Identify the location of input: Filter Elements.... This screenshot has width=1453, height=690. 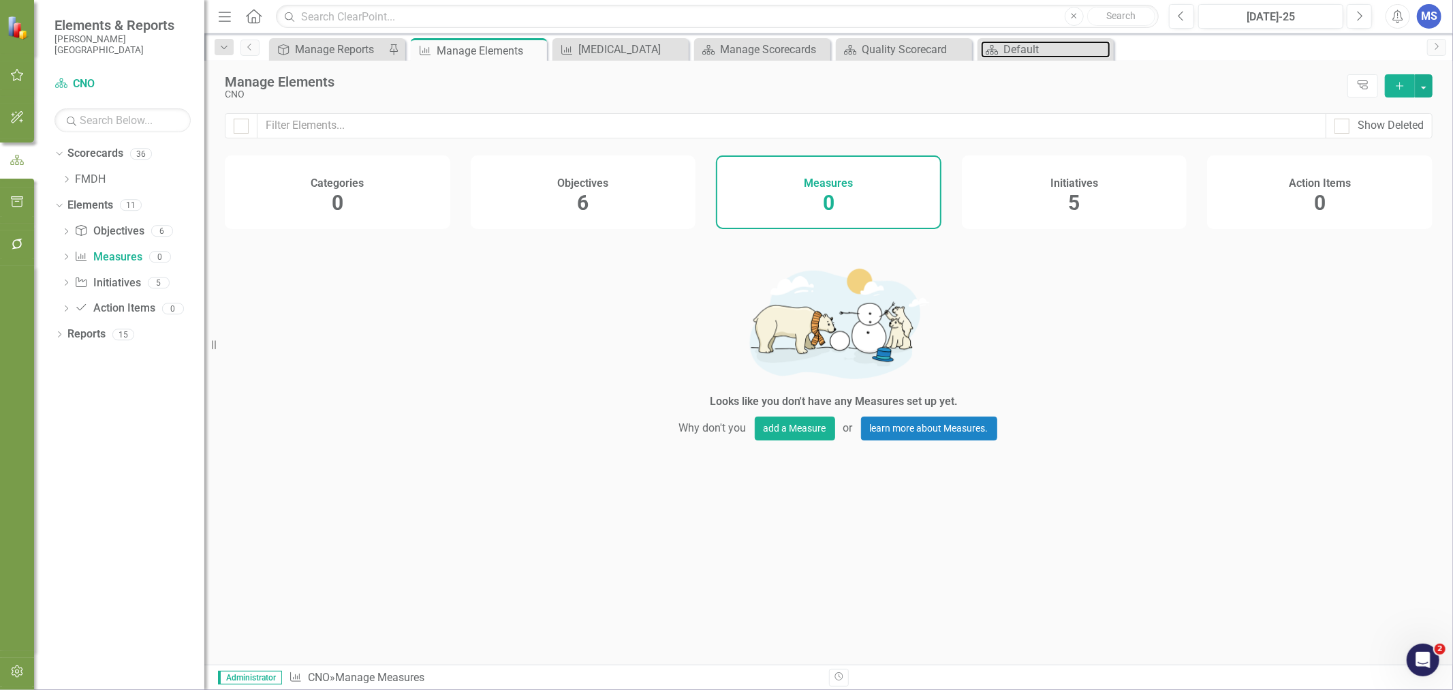
(792, 125).